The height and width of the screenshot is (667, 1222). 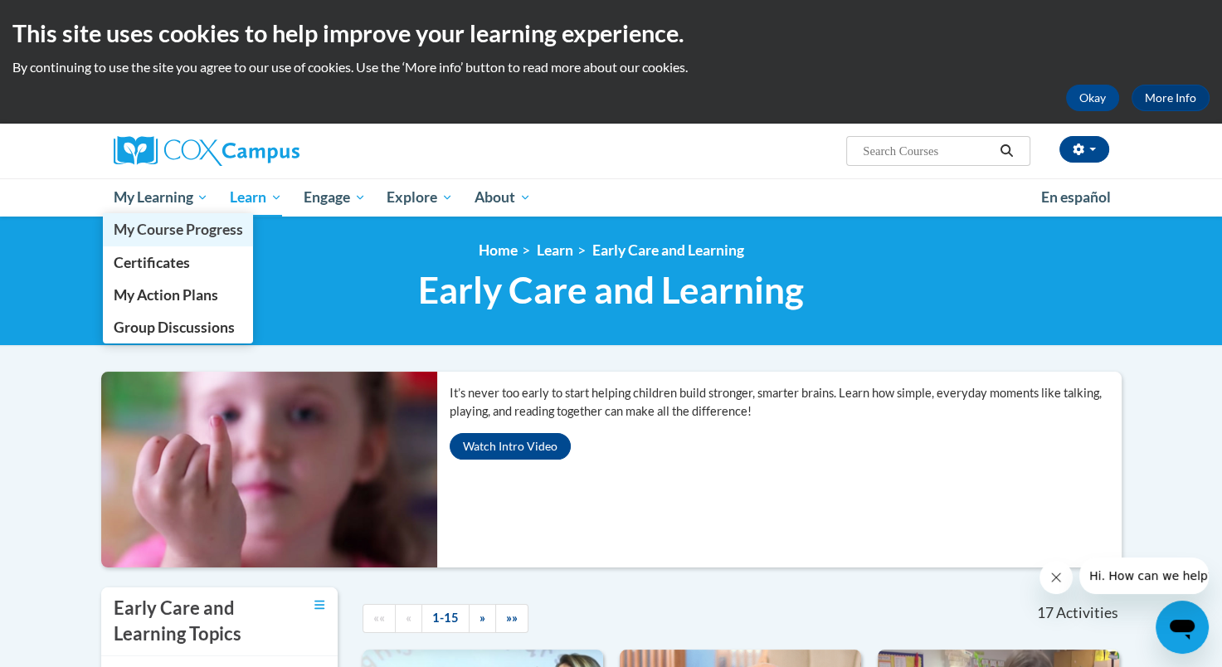 What do you see at coordinates (445, 618) in the screenshot?
I see `a: 1-15` at bounding box center [445, 618].